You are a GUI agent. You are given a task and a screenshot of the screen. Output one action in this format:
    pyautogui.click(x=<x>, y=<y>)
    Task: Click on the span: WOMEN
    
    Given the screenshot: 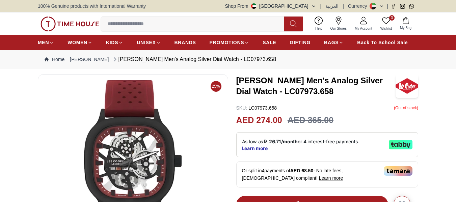 What is the action you would take?
    pyautogui.click(x=77, y=43)
    